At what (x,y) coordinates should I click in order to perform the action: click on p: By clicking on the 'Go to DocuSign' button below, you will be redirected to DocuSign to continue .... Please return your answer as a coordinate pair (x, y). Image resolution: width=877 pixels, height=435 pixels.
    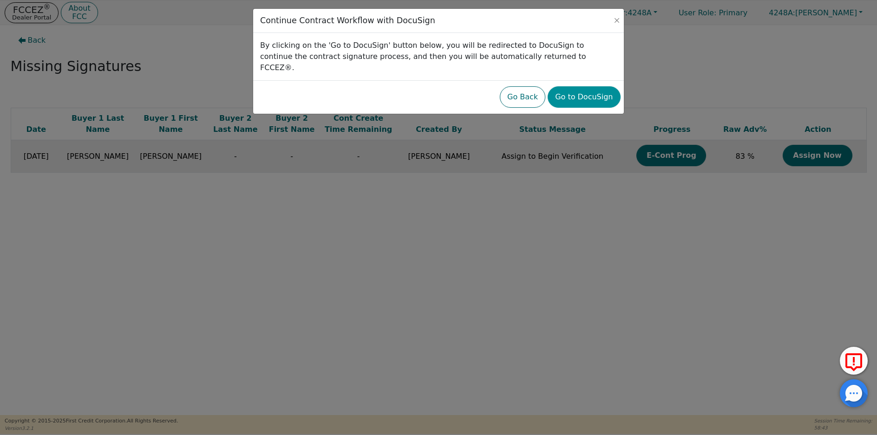
    Looking at the image, I should click on (439, 57).